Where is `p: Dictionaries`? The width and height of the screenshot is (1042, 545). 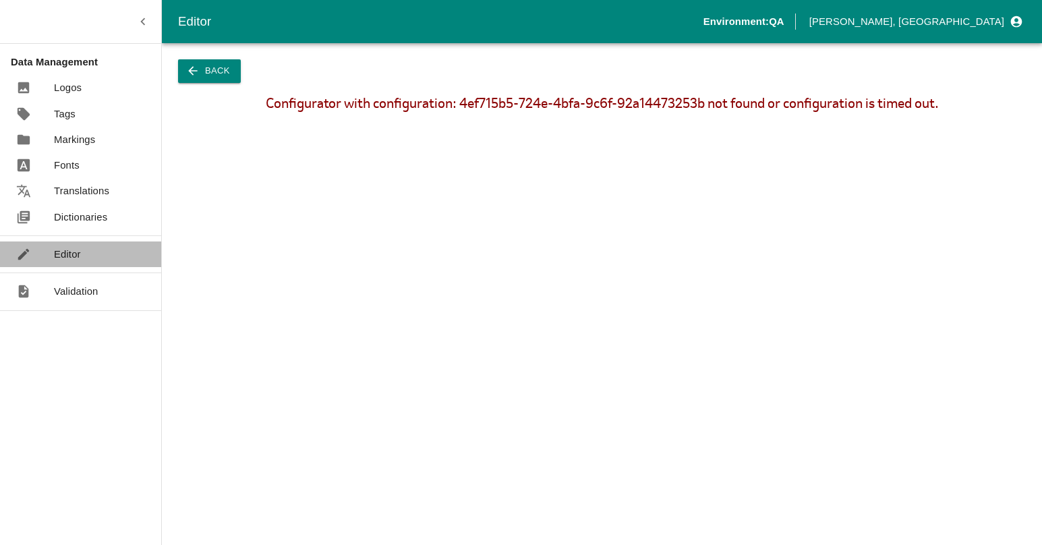 p: Dictionaries is located at coordinates (80, 217).